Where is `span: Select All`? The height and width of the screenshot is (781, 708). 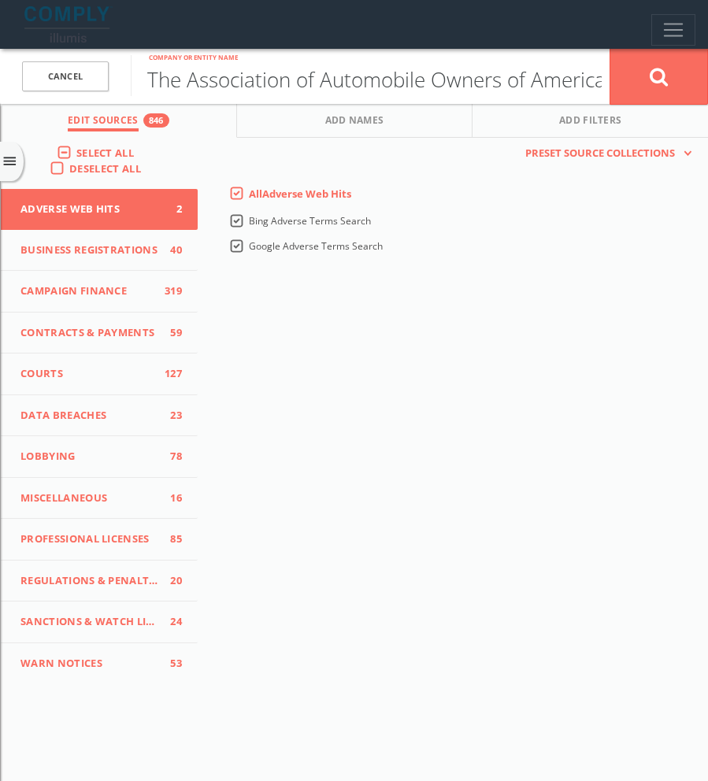 span: Select All is located at coordinates (105, 153).